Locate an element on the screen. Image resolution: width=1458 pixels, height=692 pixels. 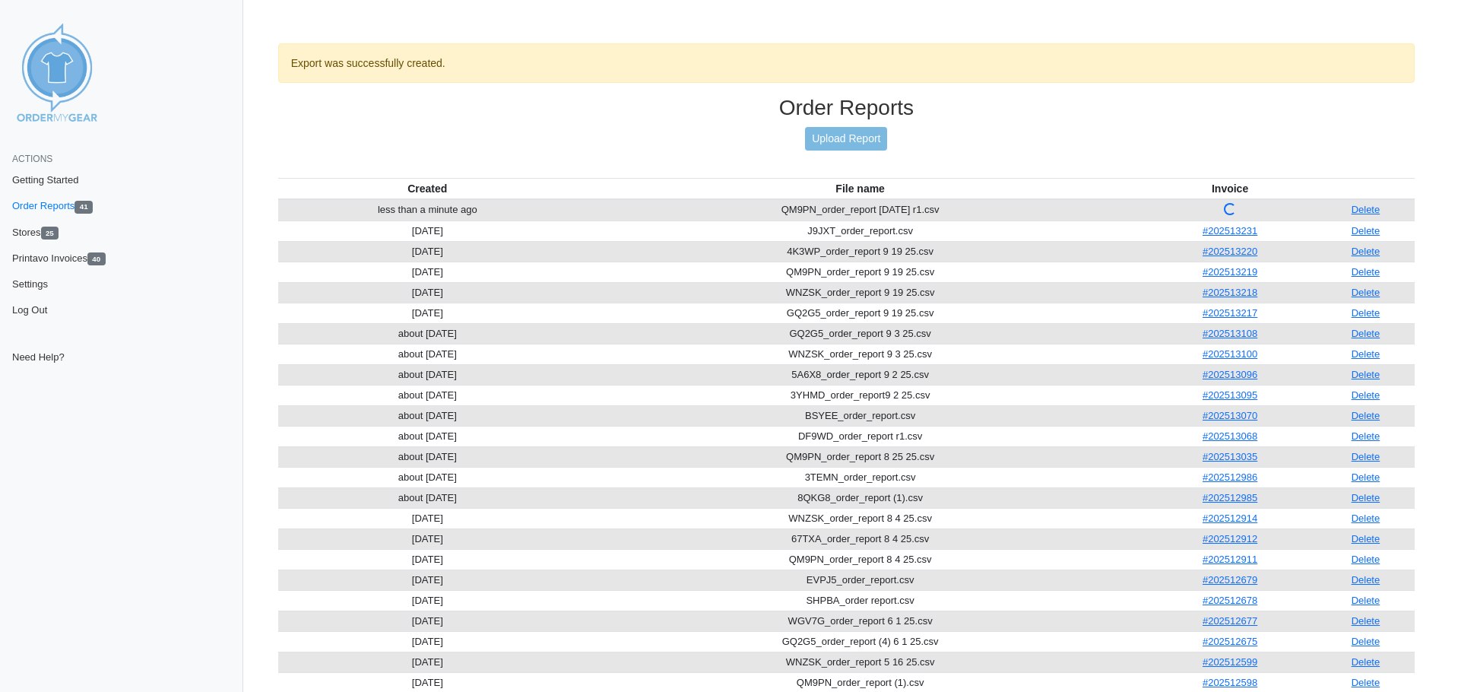
td: J9JXT_order_report.csv is located at coordinates (860, 230).